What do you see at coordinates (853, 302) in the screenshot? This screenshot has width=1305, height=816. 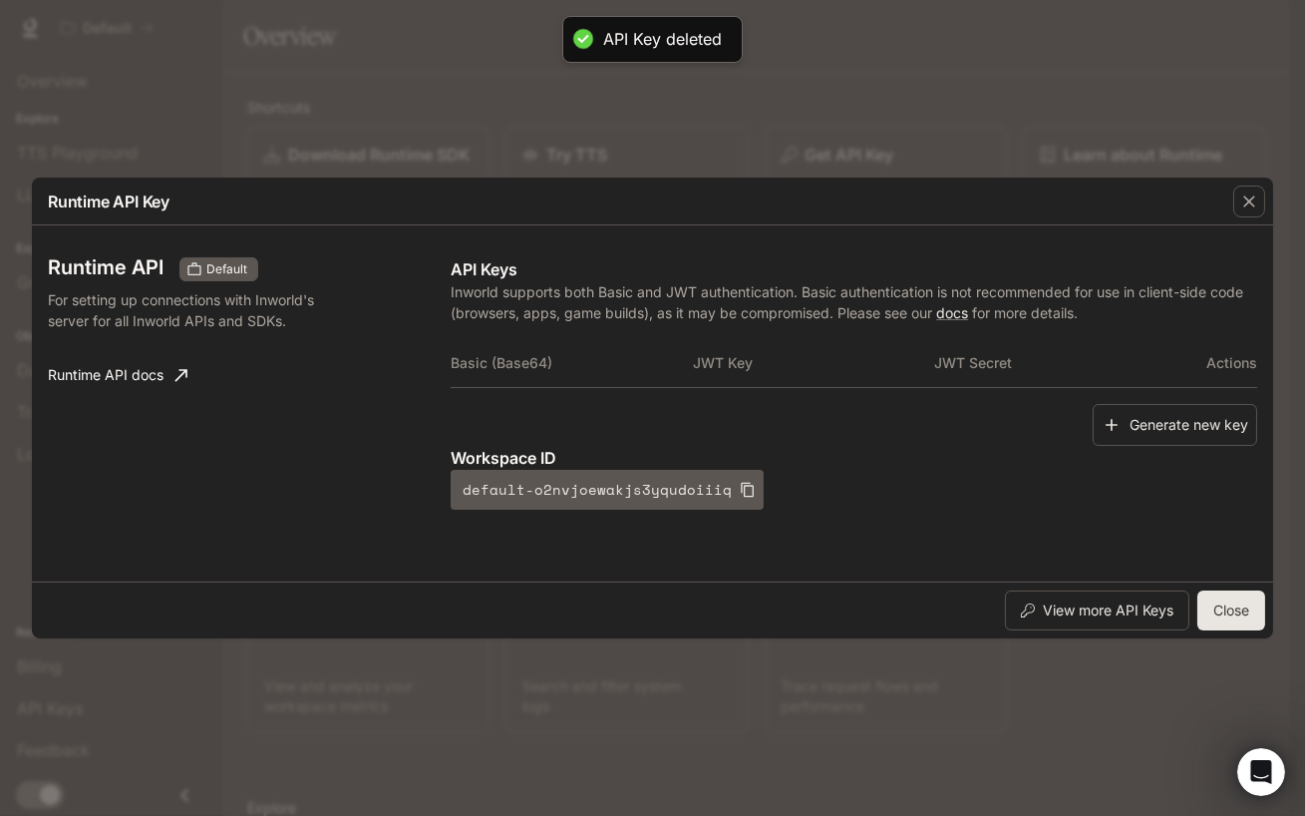 I see `p: Inworld supports both Basic and JWT authentication. Basic authentication is not recommended for u...` at bounding box center [853, 302].